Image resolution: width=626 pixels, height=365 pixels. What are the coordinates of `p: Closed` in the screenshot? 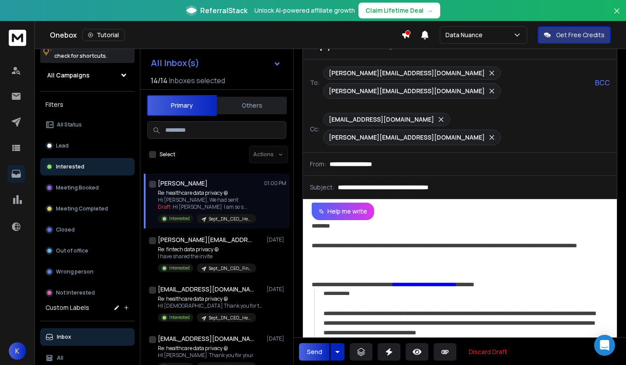 It's located at (65, 230).